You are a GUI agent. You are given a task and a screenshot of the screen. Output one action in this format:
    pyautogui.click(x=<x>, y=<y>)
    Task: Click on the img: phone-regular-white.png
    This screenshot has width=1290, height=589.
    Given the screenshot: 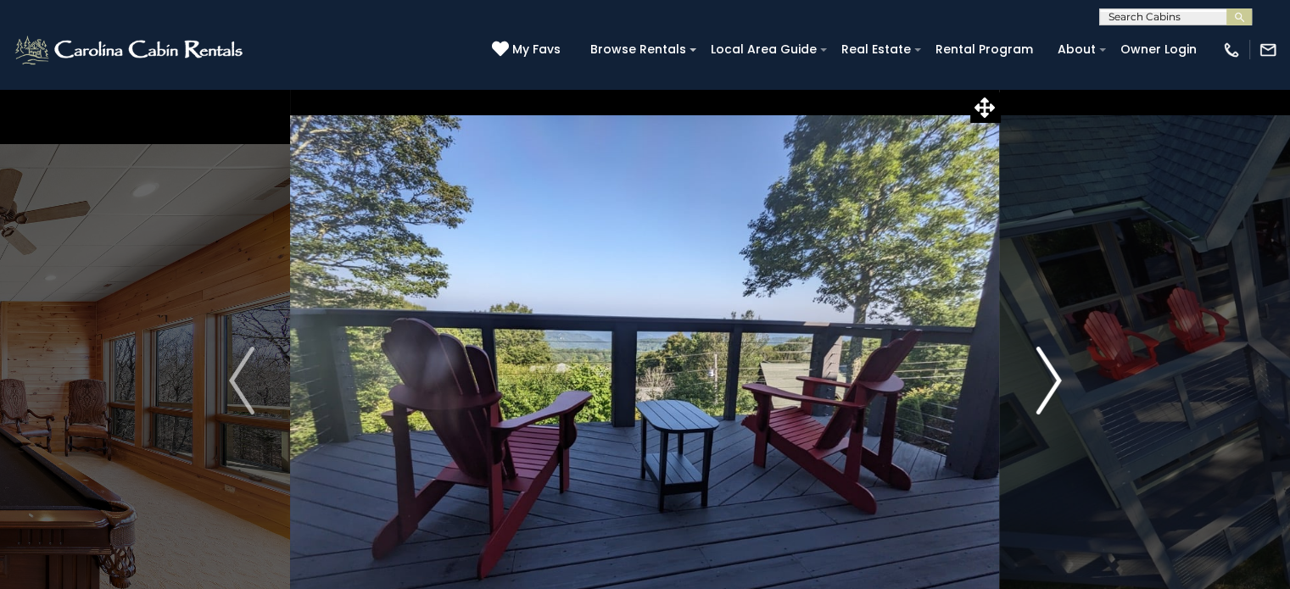 What is the action you would take?
    pyautogui.click(x=1231, y=50)
    